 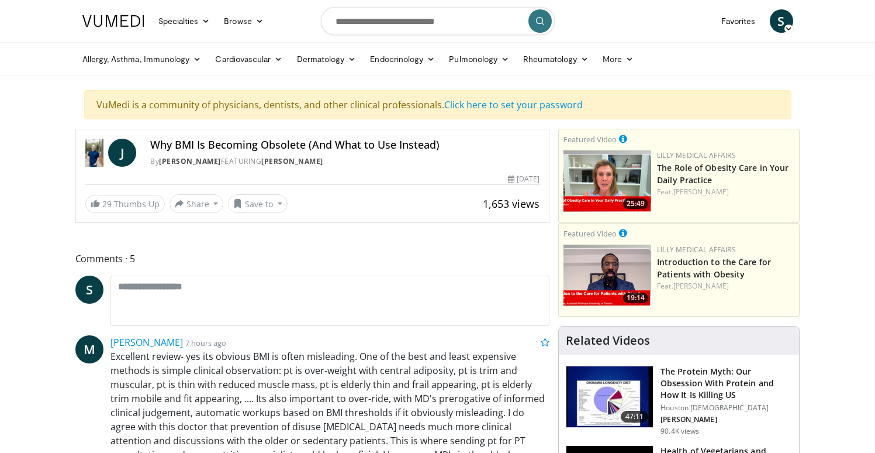 What do you see at coordinates (607, 181) in the screenshot?
I see `a: 25:49` at bounding box center [607, 181].